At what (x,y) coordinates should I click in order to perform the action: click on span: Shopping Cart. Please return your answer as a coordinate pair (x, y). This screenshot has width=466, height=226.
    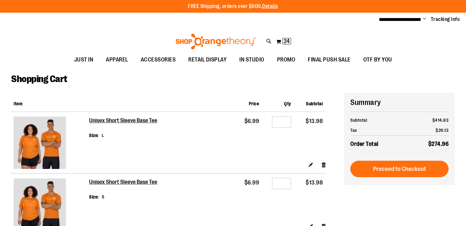
    Looking at the image, I should click on (39, 79).